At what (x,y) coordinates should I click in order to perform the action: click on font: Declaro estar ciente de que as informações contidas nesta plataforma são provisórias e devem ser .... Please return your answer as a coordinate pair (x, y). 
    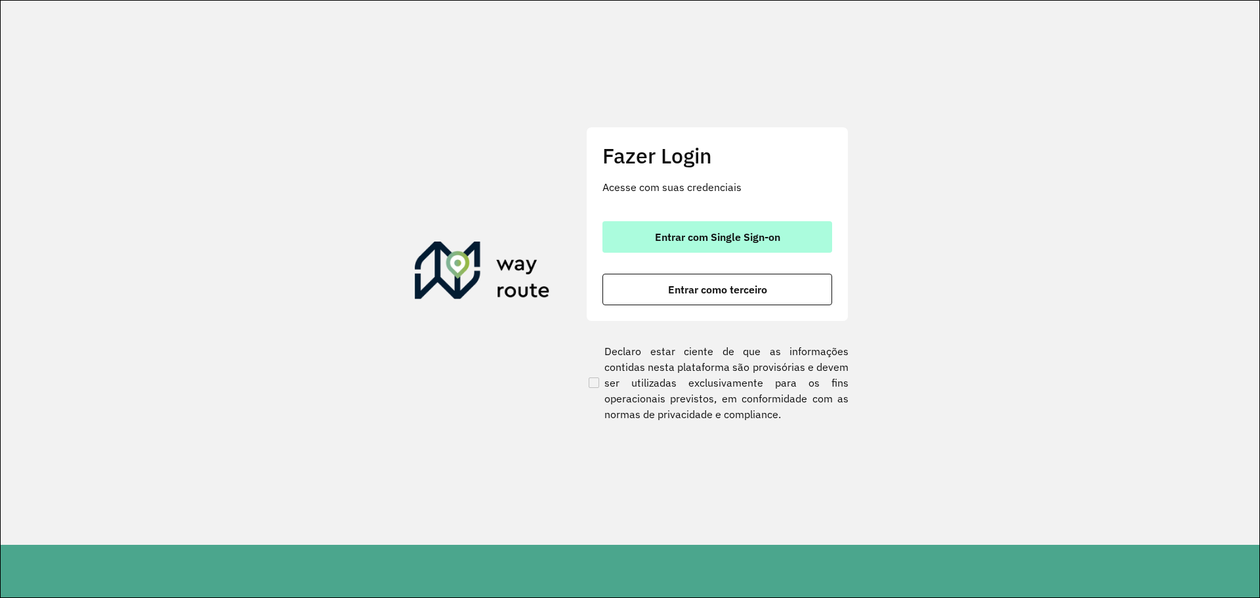
    Looking at the image, I should click on (727, 383).